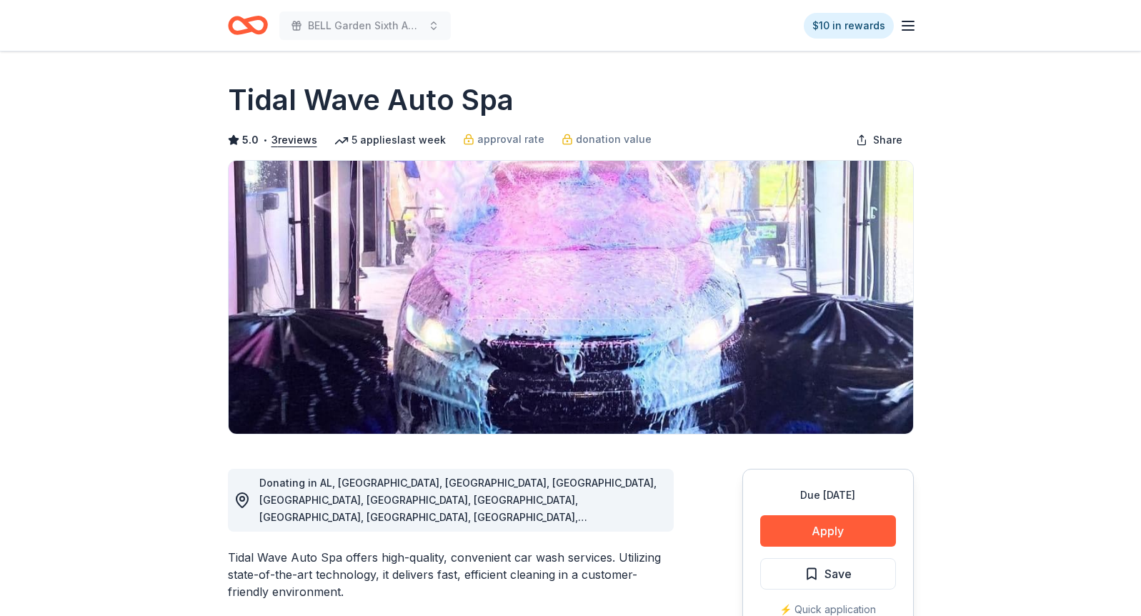 The image size is (1141, 616). What do you see at coordinates (365, 26) in the screenshot?
I see `span: BELL Garden Sixth Annual Virtual Auction` at bounding box center [365, 26].